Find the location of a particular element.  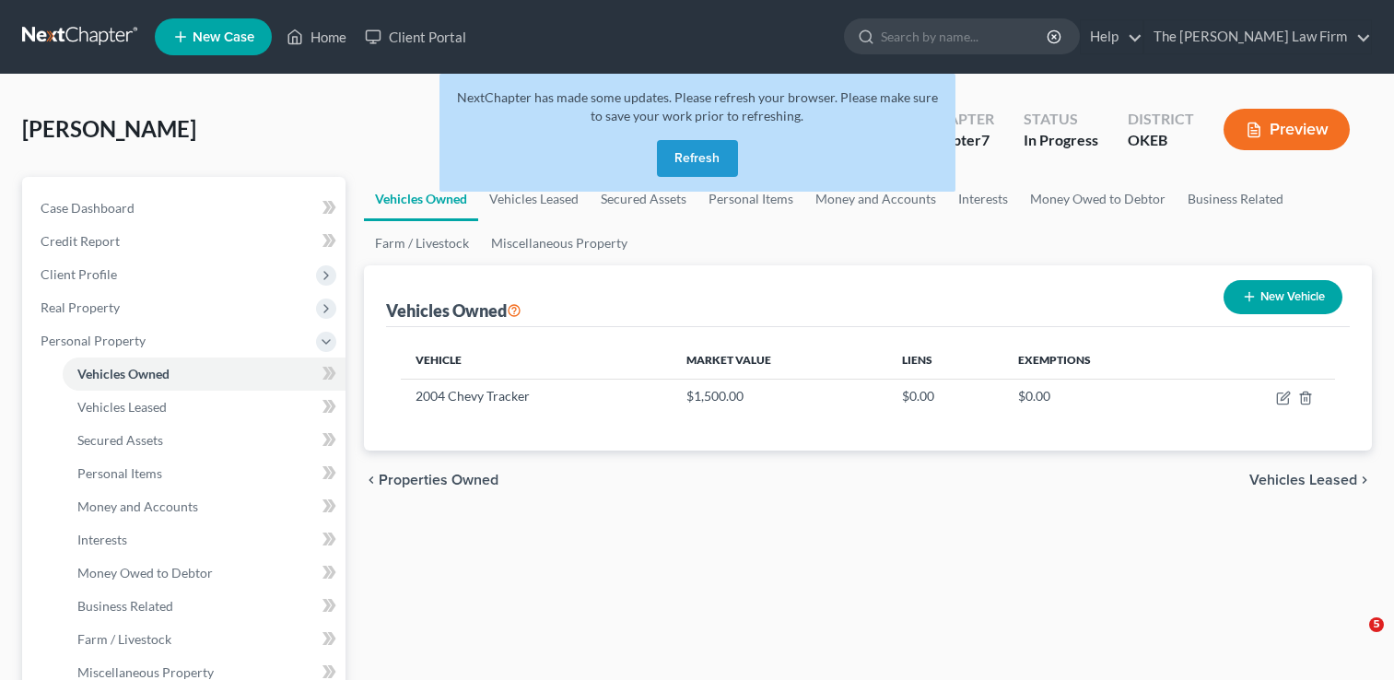

a: Case Dashboard is located at coordinates (185, 208).